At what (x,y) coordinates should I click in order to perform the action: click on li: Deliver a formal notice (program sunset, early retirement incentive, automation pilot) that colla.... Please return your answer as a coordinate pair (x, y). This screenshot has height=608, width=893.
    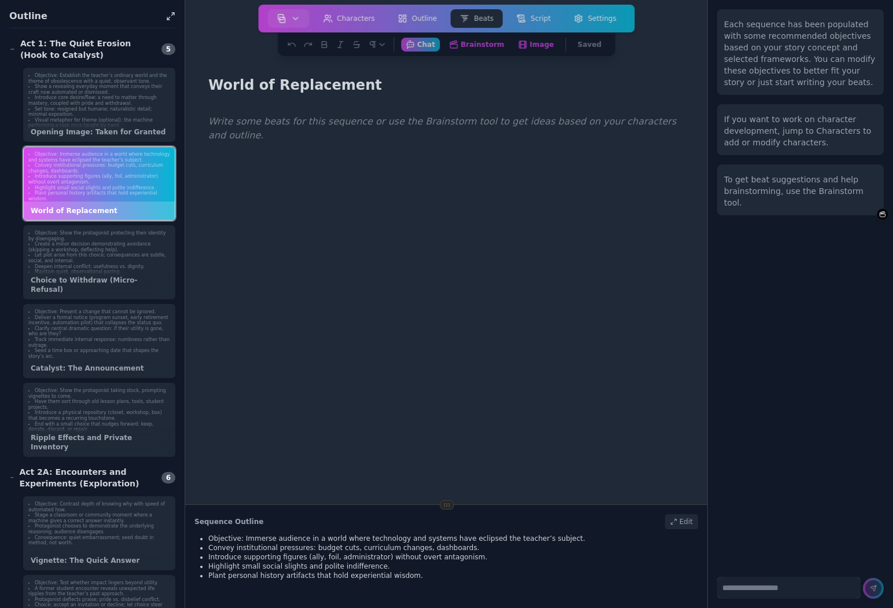
    Looking at the image, I should click on (99, 320).